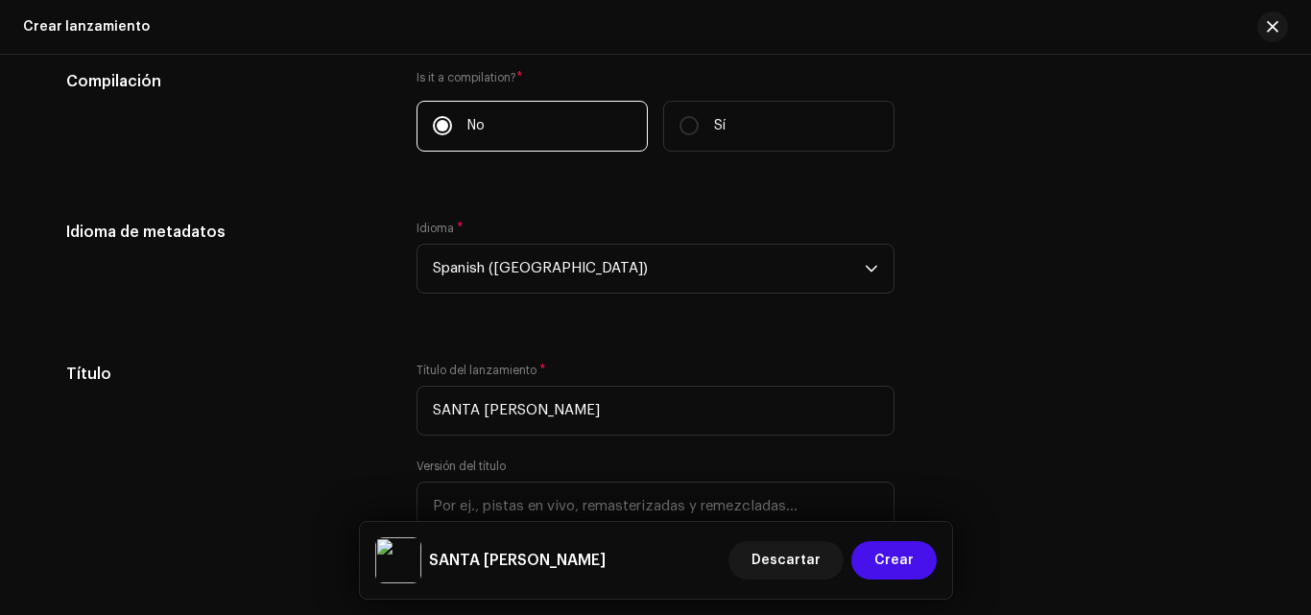  What do you see at coordinates (656, 507) in the screenshot?
I see `input: Por ej., pistas en vivo, remasterizadas y remezcladas...` at bounding box center [656, 507].